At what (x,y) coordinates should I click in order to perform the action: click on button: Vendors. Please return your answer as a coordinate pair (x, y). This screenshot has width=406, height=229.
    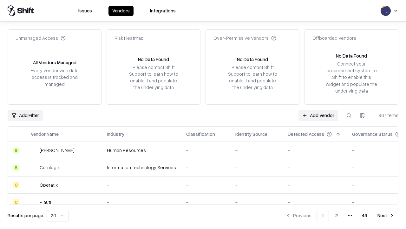
    Looking at the image, I should click on (121, 11).